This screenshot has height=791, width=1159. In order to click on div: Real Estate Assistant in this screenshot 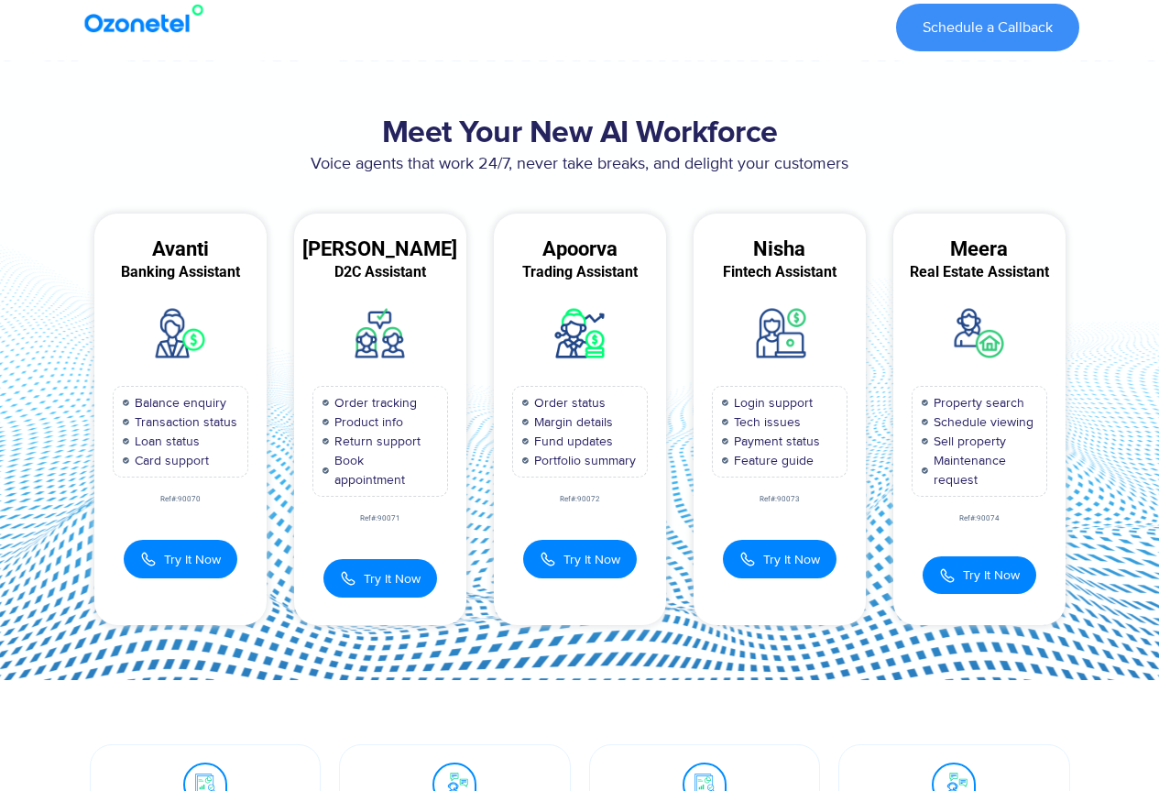, I will do `click(979, 272)`.